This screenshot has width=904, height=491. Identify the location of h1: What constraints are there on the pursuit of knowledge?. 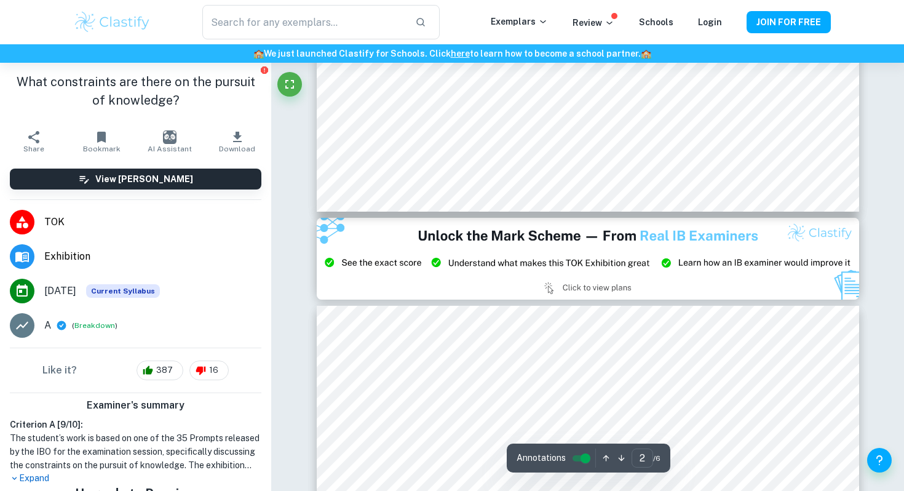
(135, 91).